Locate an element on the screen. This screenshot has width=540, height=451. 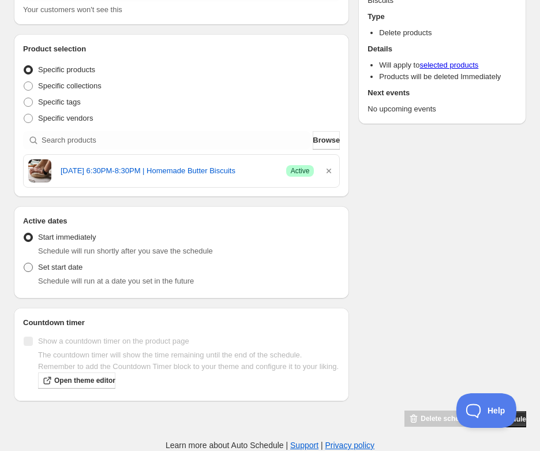
p: No upcoming events is located at coordinates (442, 109).